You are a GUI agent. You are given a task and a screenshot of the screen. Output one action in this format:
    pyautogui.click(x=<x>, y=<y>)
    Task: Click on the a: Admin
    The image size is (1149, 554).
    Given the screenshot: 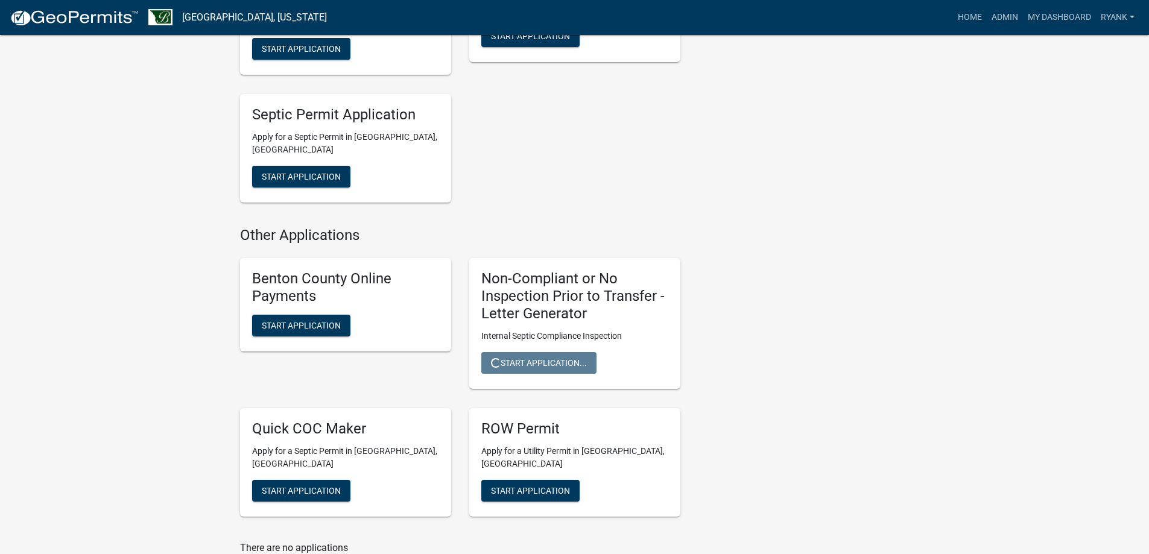 What is the action you would take?
    pyautogui.click(x=1005, y=17)
    